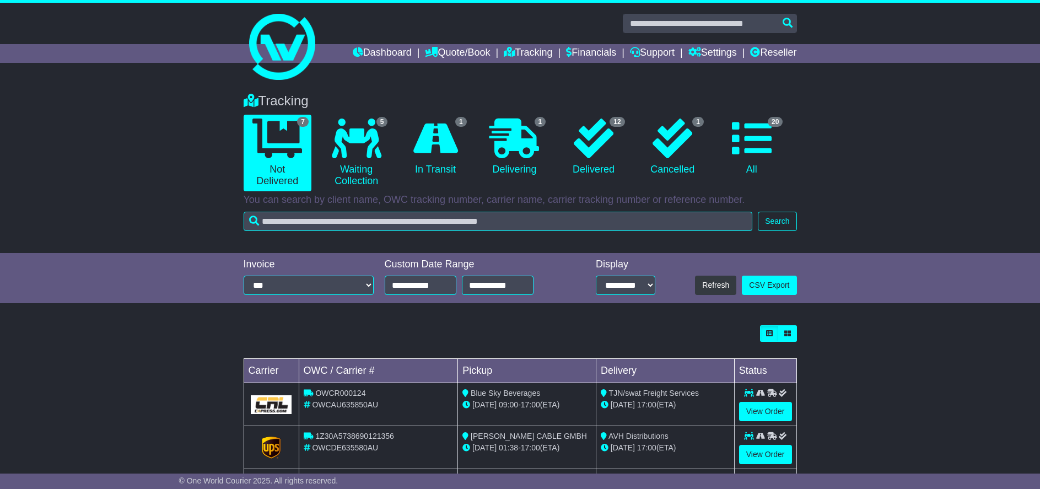  What do you see at coordinates (382, 122) in the screenshot?
I see `span: 5` at bounding box center [382, 122].